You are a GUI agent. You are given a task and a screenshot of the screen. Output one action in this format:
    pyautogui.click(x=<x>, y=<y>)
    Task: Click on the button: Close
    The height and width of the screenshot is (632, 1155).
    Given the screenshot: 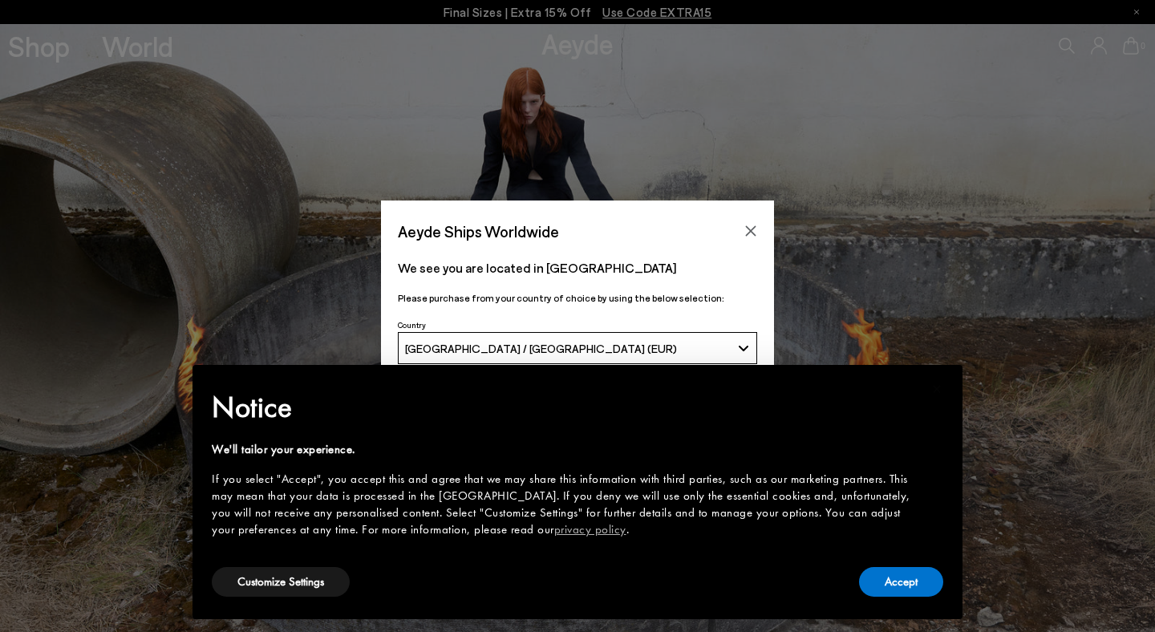 What is the action you would take?
    pyautogui.click(x=751, y=231)
    